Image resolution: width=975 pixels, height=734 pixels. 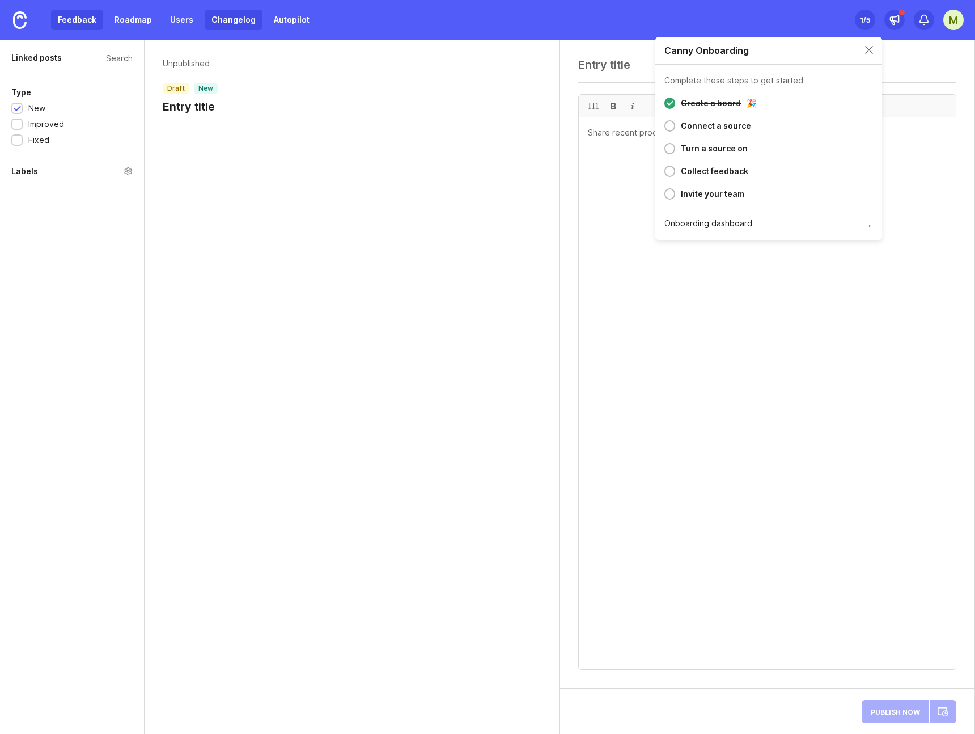 What do you see at coordinates (20, 20) in the screenshot?
I see `img: Canny Home` at bounding box center [20, 20].